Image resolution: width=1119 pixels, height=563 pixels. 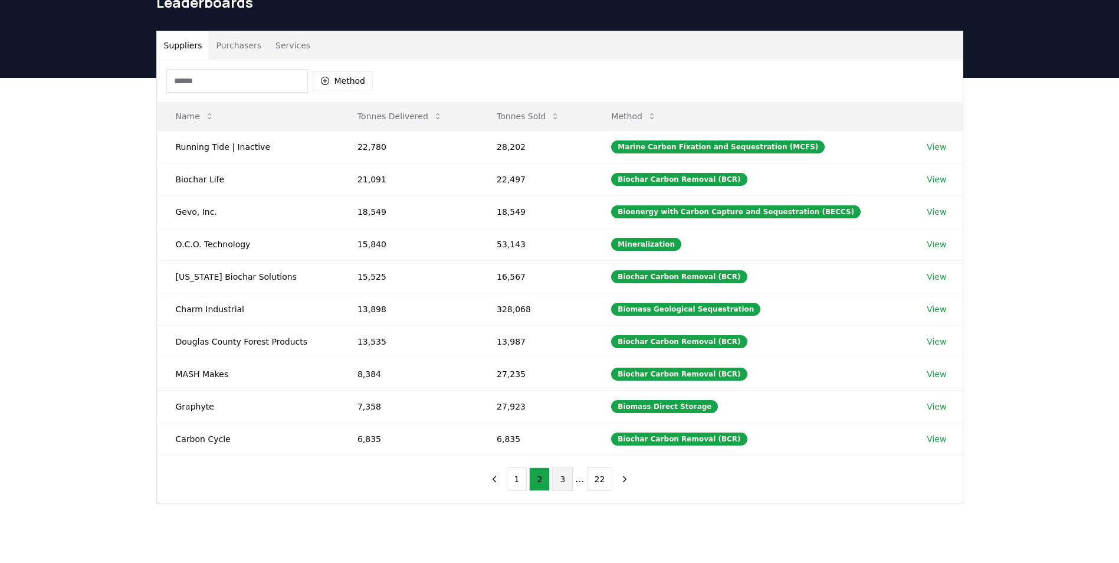 I want to click on button: 3, so click(x=562, y=479).